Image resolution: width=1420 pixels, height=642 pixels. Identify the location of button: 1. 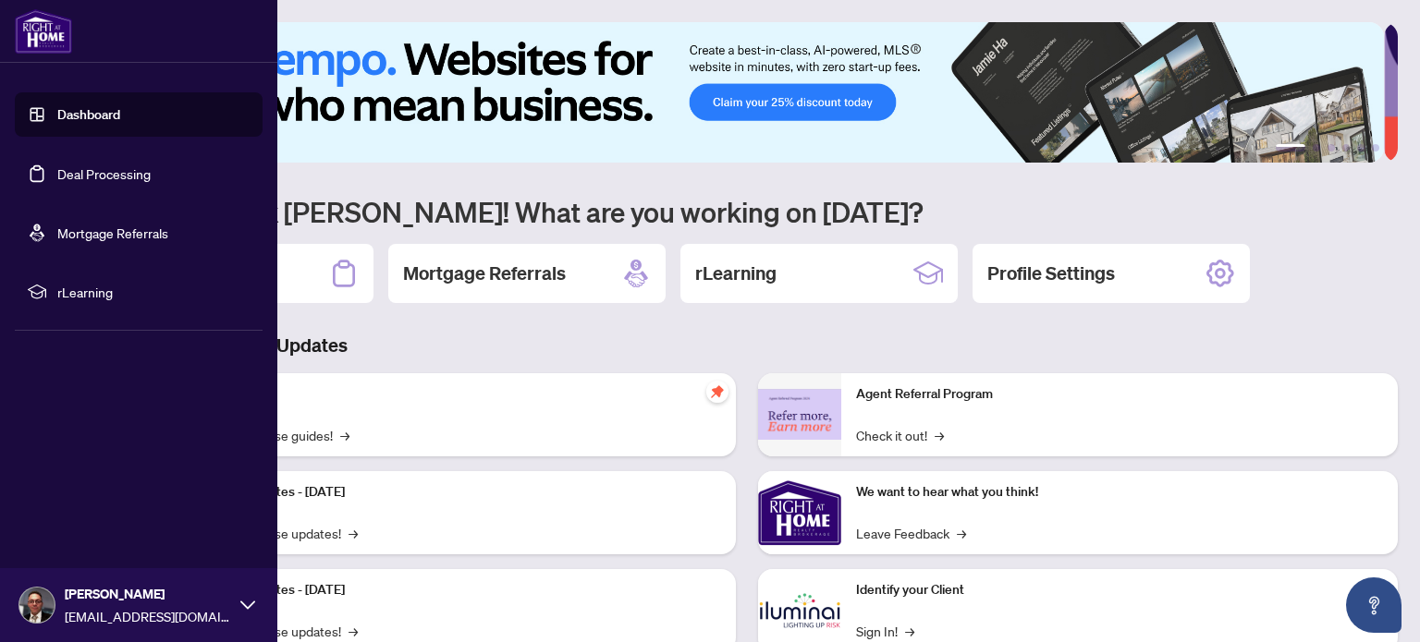
(1290, 148).